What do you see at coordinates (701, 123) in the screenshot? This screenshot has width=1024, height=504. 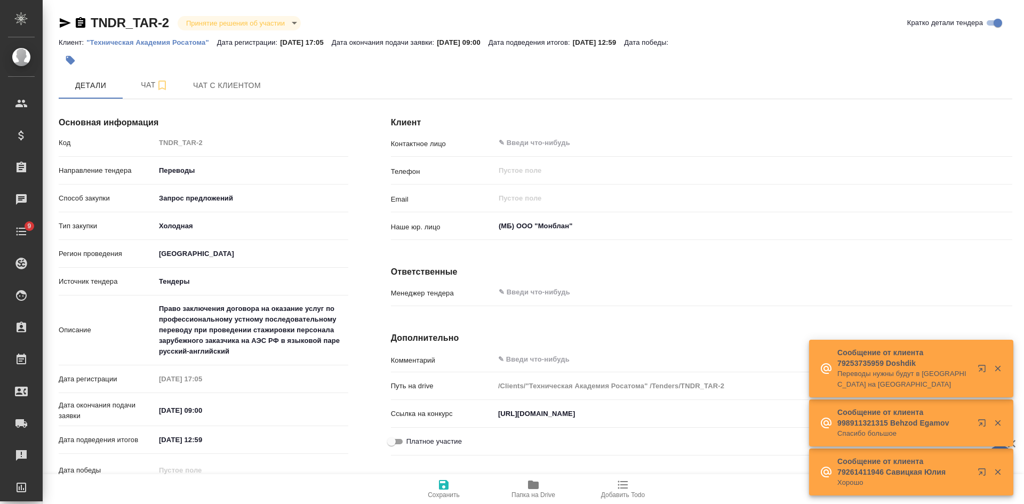 I see `h4: Клиент` at bounding box center [701, 123].